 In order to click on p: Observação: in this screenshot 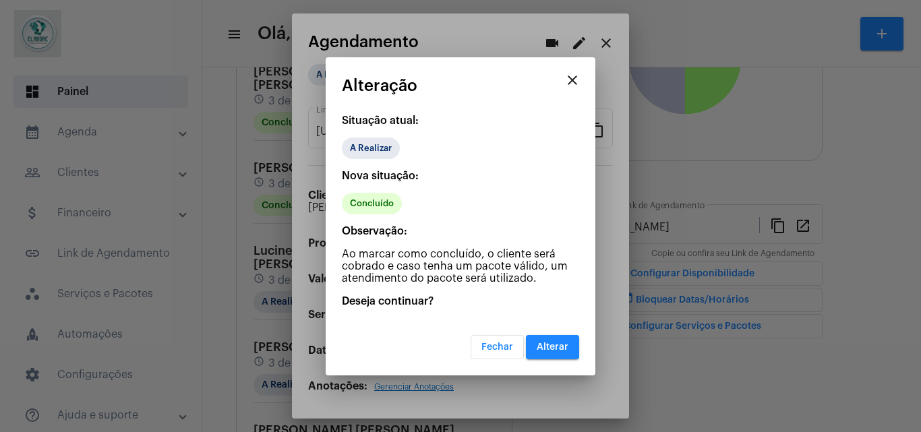, I will do `click(460, 231)`.